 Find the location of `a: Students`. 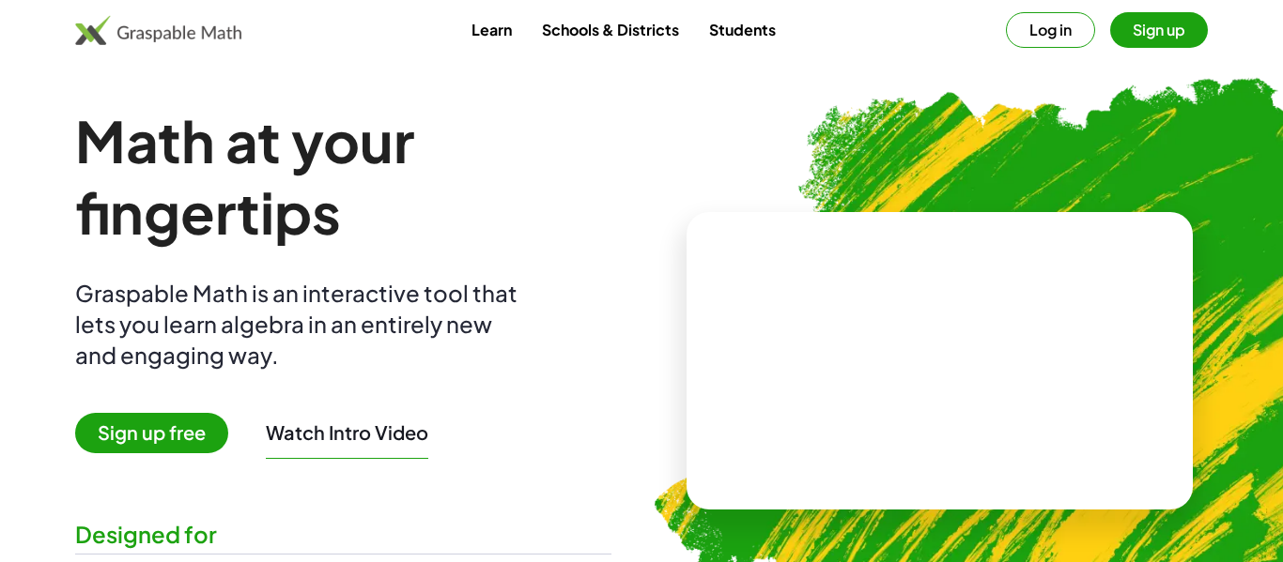

a: Students is located at coordinates (742, 29).